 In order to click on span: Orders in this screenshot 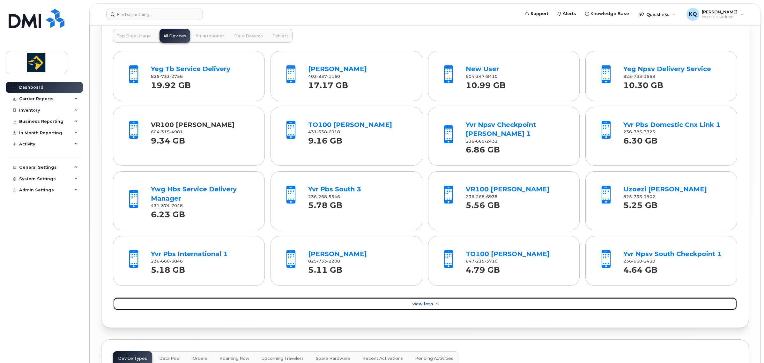, I will do `click(200, 359)`.